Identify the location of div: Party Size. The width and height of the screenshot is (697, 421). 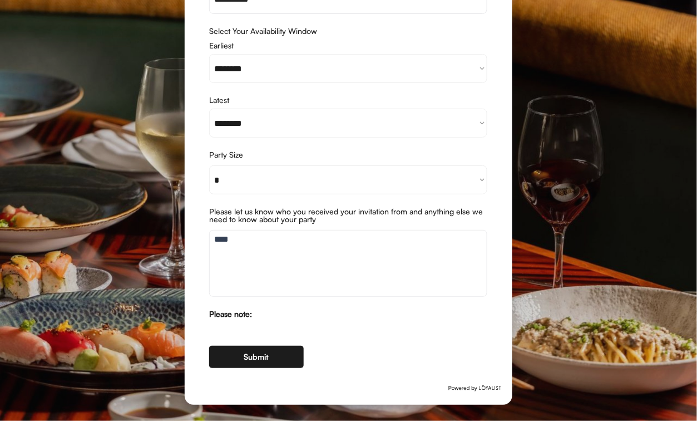
(348, 155).